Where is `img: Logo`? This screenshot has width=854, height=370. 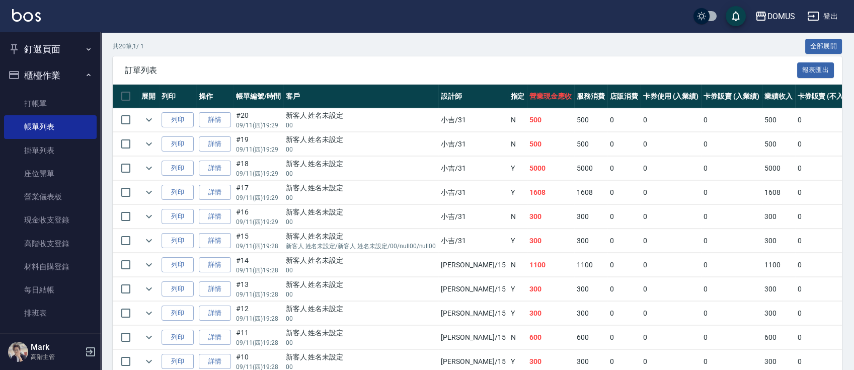 img: Logo is located at coordinates (26, 15).